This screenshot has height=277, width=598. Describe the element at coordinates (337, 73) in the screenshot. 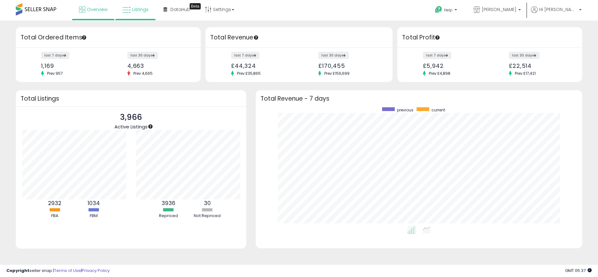

I see `span: Prev: £156,699` at that location.